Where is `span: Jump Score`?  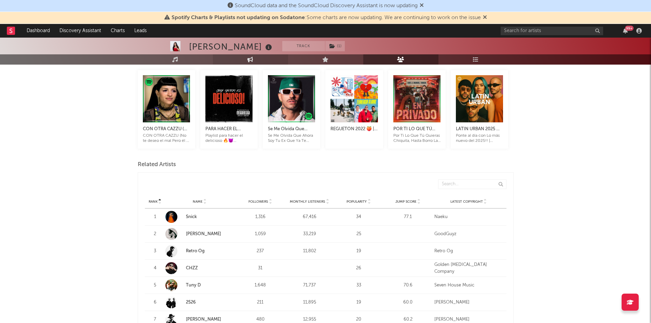 span: Jump Score is located at coordinates (406, 201).